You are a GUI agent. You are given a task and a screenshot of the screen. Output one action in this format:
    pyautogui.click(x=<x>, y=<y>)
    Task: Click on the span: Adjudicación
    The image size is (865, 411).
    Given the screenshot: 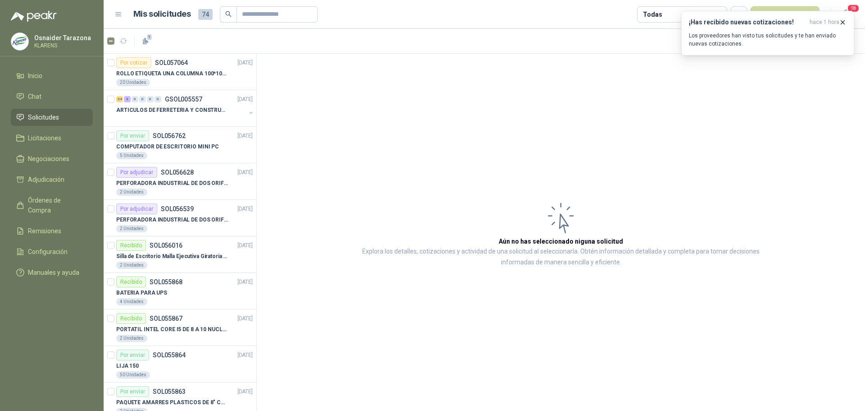 What is the action you would take?
    pyautogui.click(x=46, y=179)
    